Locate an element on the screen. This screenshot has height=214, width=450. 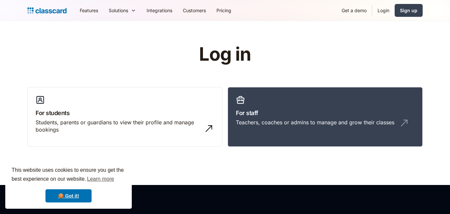
a: For studentsStudents, parents or guardians to view their profile and manage bookings is located at coordinates (125, 117).